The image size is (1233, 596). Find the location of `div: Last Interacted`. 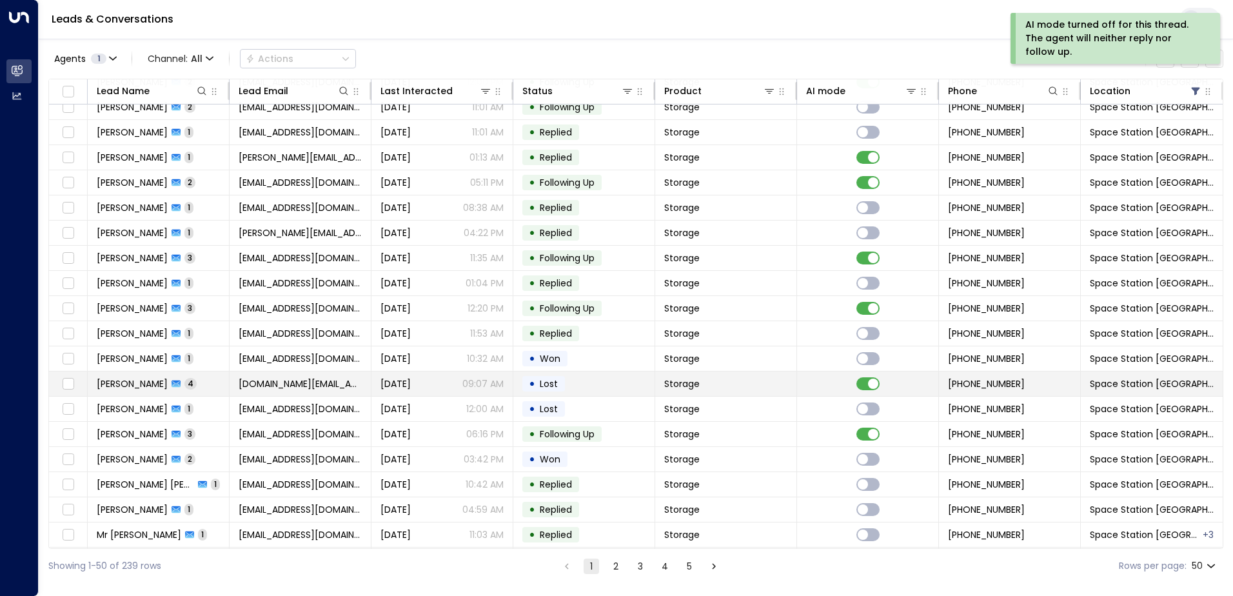

div: Last Interacted is located at coordinates (436, 91).